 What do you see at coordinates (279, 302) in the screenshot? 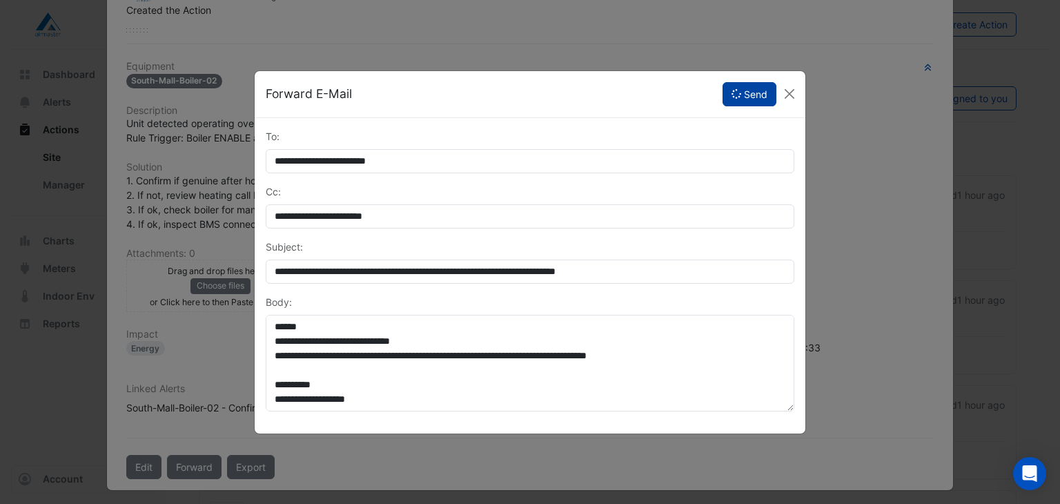
I see `label: Body:` at bounding box center [279, 302].